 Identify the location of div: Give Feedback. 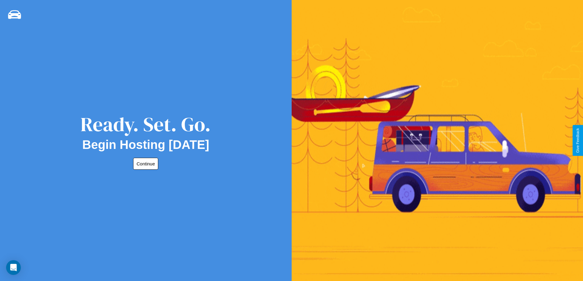
(578, 140).